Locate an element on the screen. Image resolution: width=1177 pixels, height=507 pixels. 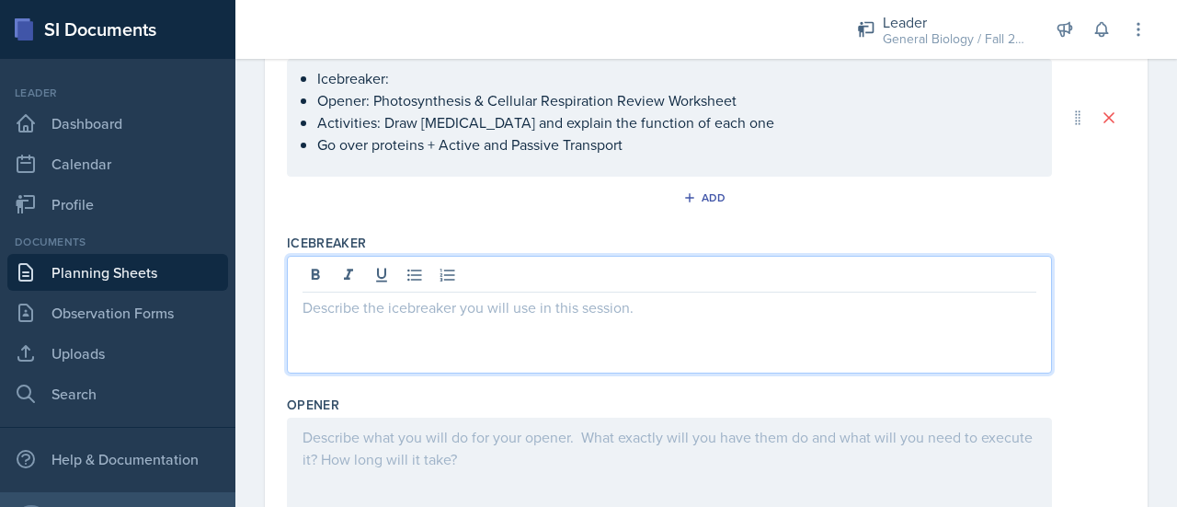
label: Opener is located at coordinates (313, 405).